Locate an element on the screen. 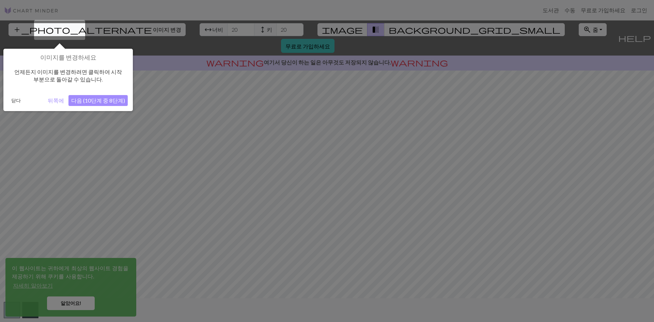 This screenshot has width=654, height=322. font: 뒤쪽에 is located at coordinates (56, 100).